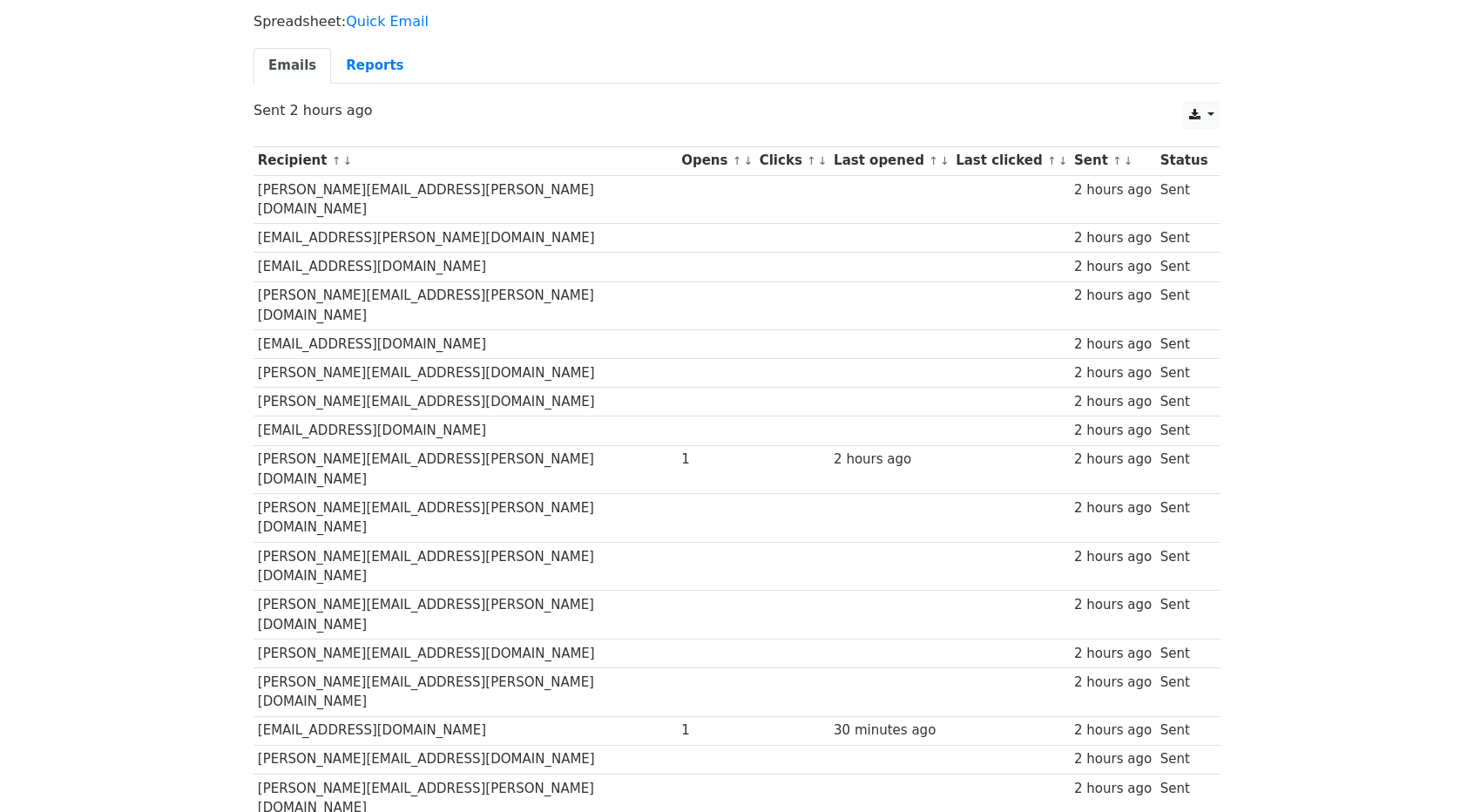 The height and width of the screenshot is (812, 1474). Describe the element at coordinates (737, 109) in the screenshot. I see `p: Sent 2 hours ago` at that location.